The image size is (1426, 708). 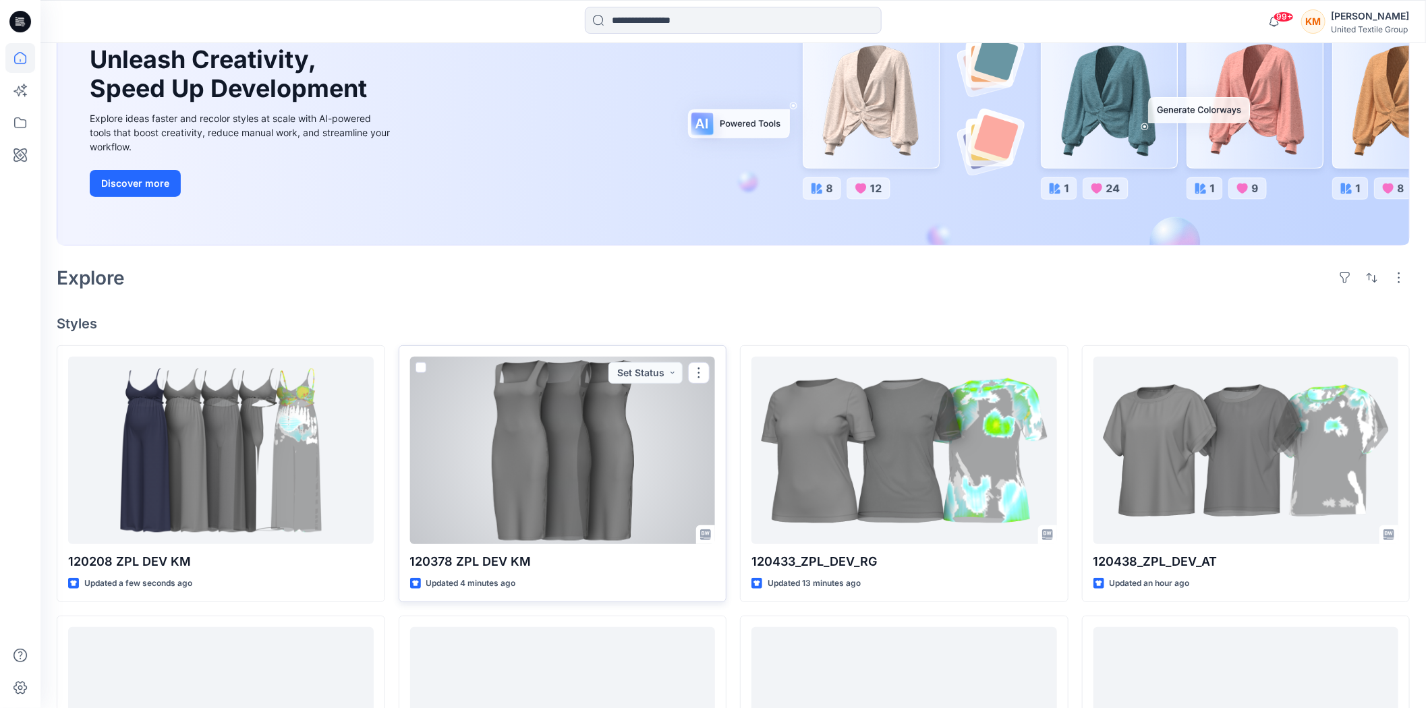 What do you see at coordinates (231, 74) in the screenshot?
I see `h1: Unleash Creativity, Speed Up Development` at bounding box center [231, 74].